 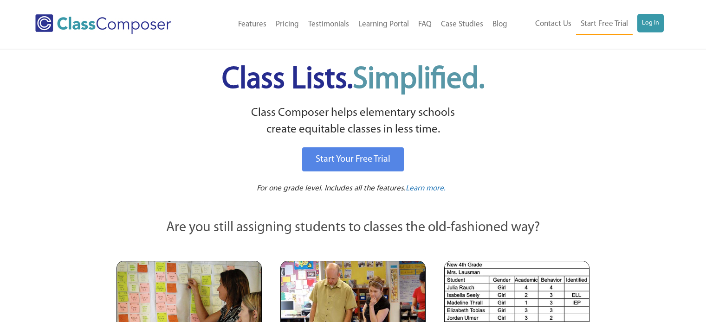 I want to click on span: For one grade level. Includes all the features., so click(x=331, y=188).